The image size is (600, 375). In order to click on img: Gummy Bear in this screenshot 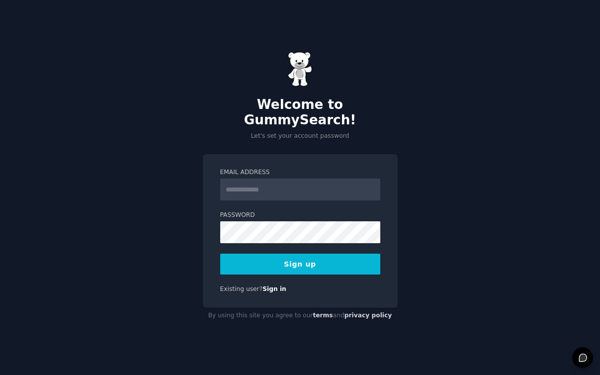, I will do `click(300, 69)`.